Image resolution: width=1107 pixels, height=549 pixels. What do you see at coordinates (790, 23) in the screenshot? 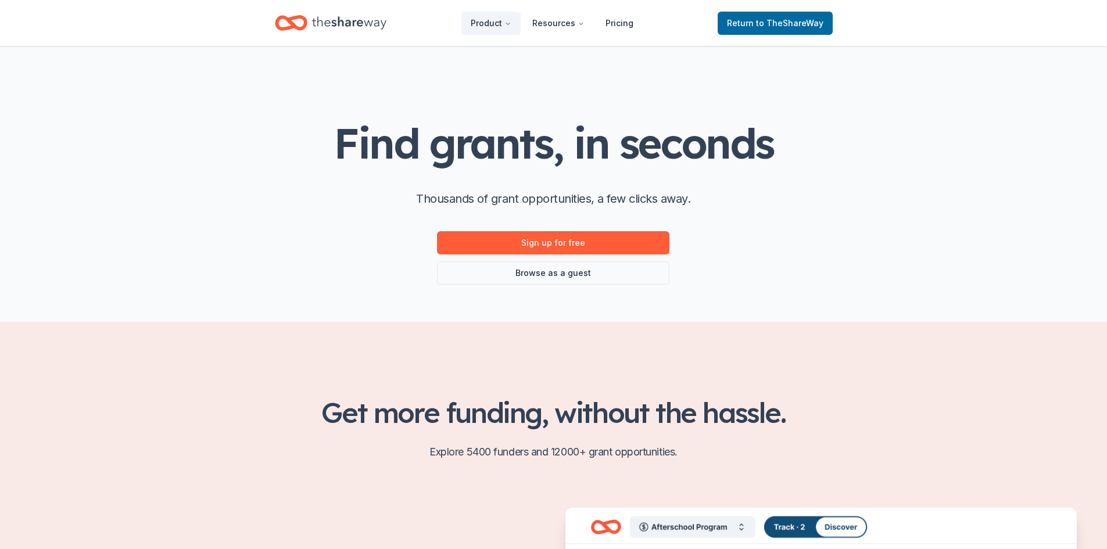
I see `span: to TheShareWay` at bounding box center [790, 23].